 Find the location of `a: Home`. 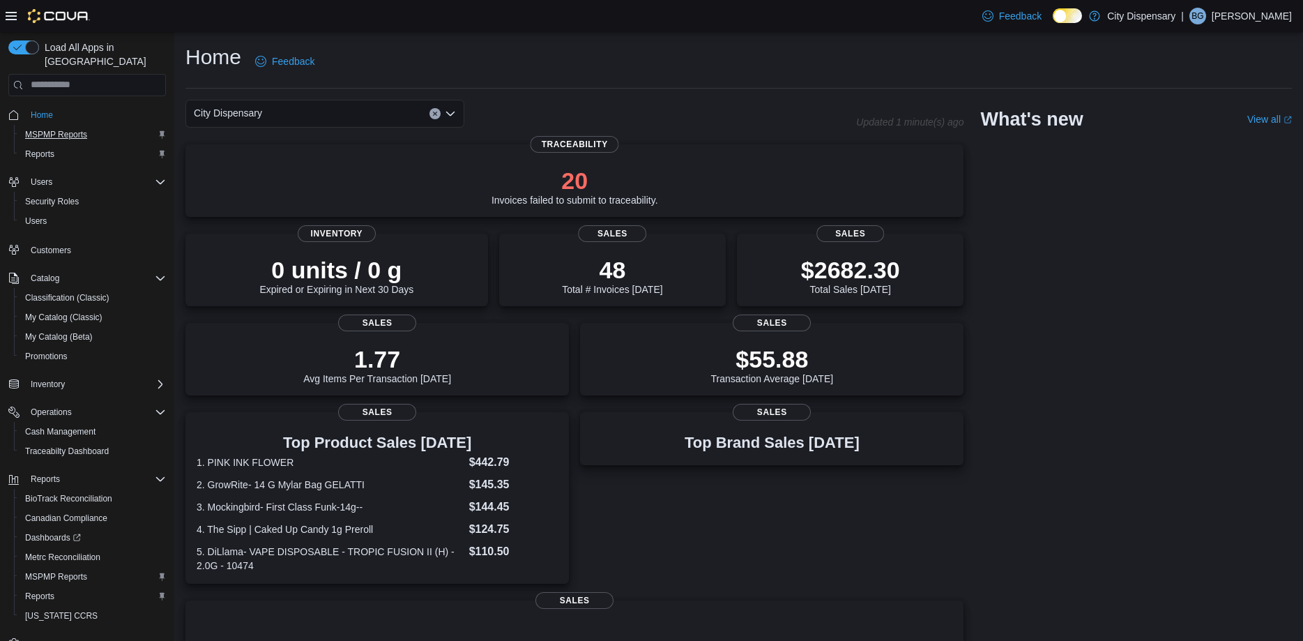

a: Home is located at coordinates (42, 115).